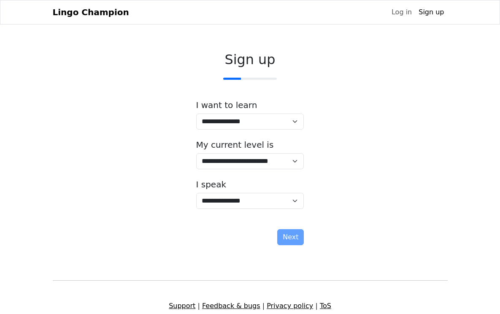 The width and height of the screenshot is (500, 314). What do you see at coordinates (402, 12) in the screenshot?
I see `a: Log in` at bounding box center [402, 12].